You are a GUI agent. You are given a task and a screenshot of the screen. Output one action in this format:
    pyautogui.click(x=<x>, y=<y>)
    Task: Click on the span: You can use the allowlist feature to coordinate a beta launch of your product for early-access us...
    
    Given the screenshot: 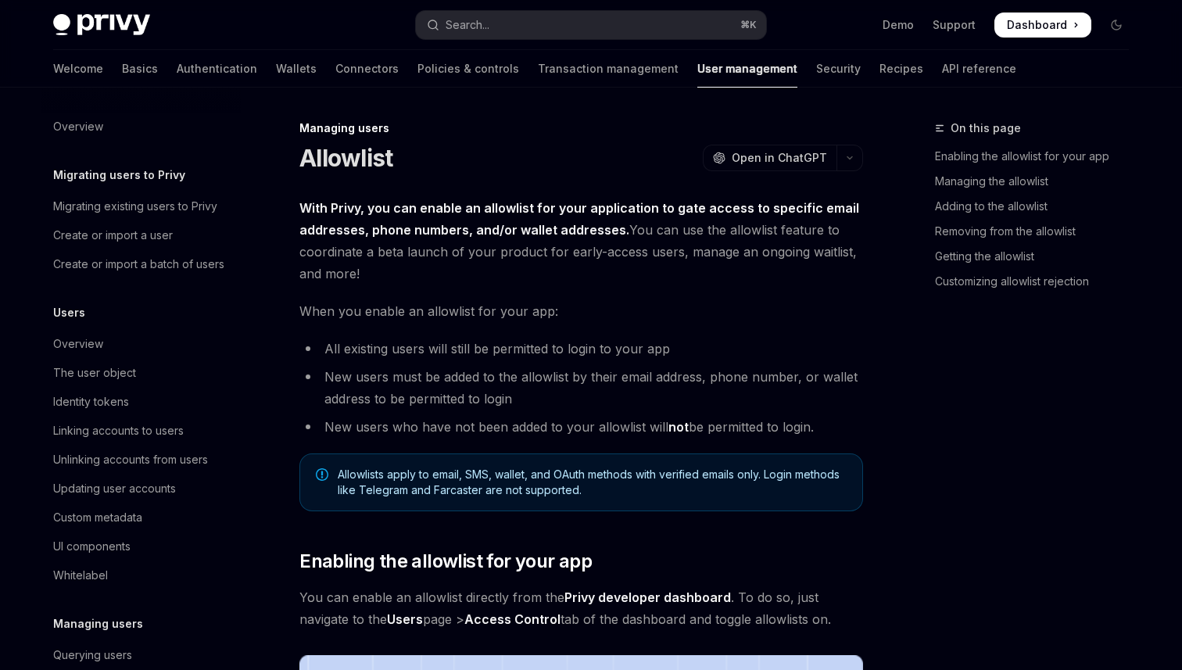 What is the action you would take?
    pyautogui.click(x=581, y=241)
    